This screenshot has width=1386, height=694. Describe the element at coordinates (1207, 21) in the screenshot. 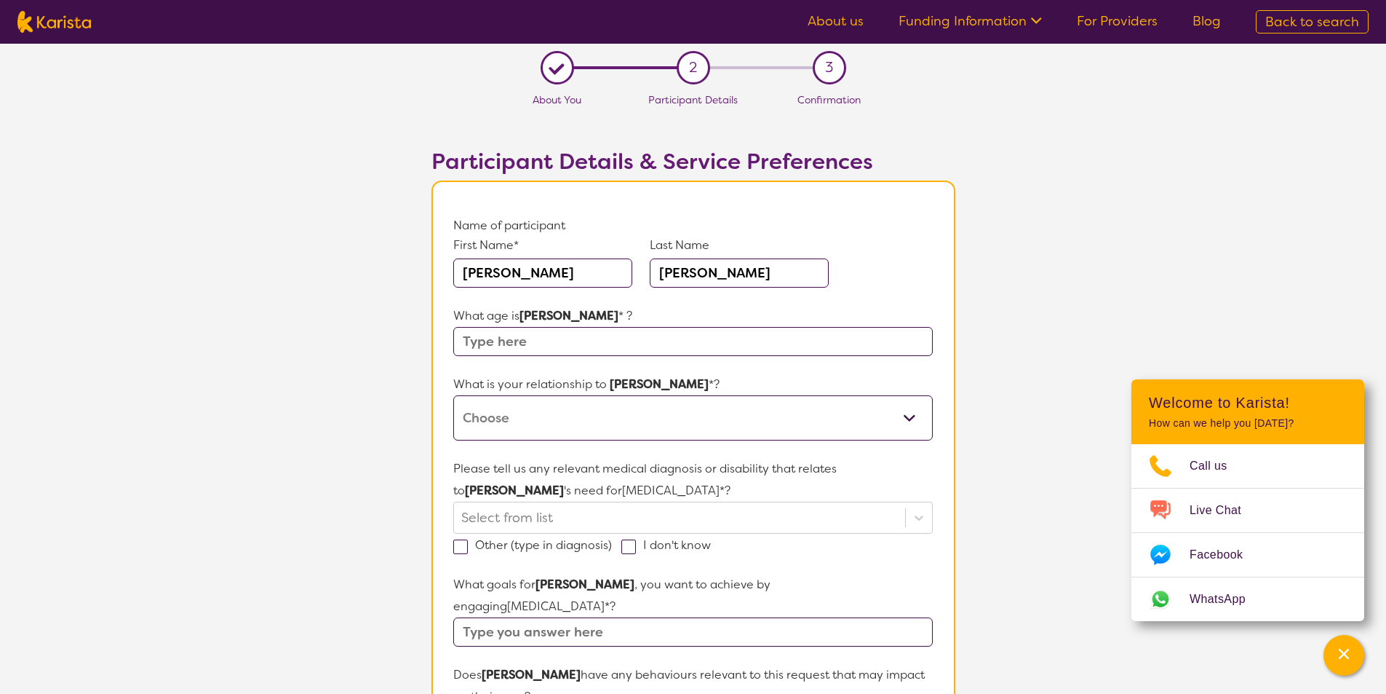

I see `a: Blog` at that location.